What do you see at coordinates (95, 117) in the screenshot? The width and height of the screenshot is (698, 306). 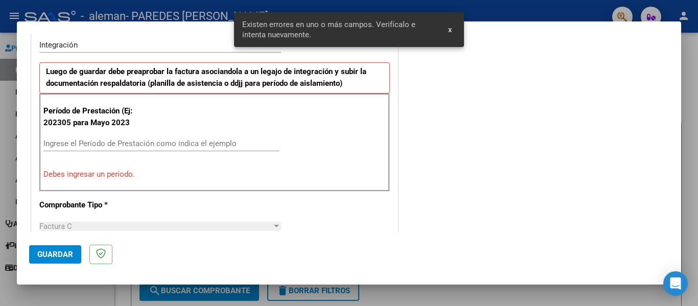 I see `p: Período de Prestación (Ej: 202305 para Mayo 2023` at bounding box center [95, 117].